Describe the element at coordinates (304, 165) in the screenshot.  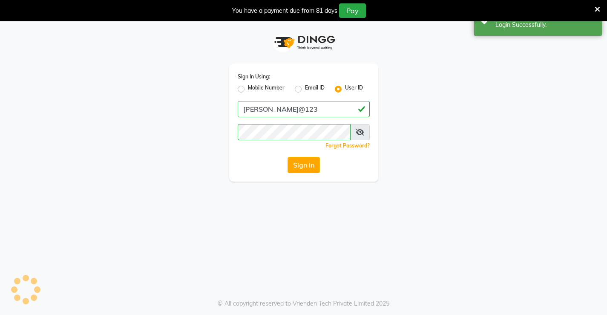
I see `button: Sign In` at that location.